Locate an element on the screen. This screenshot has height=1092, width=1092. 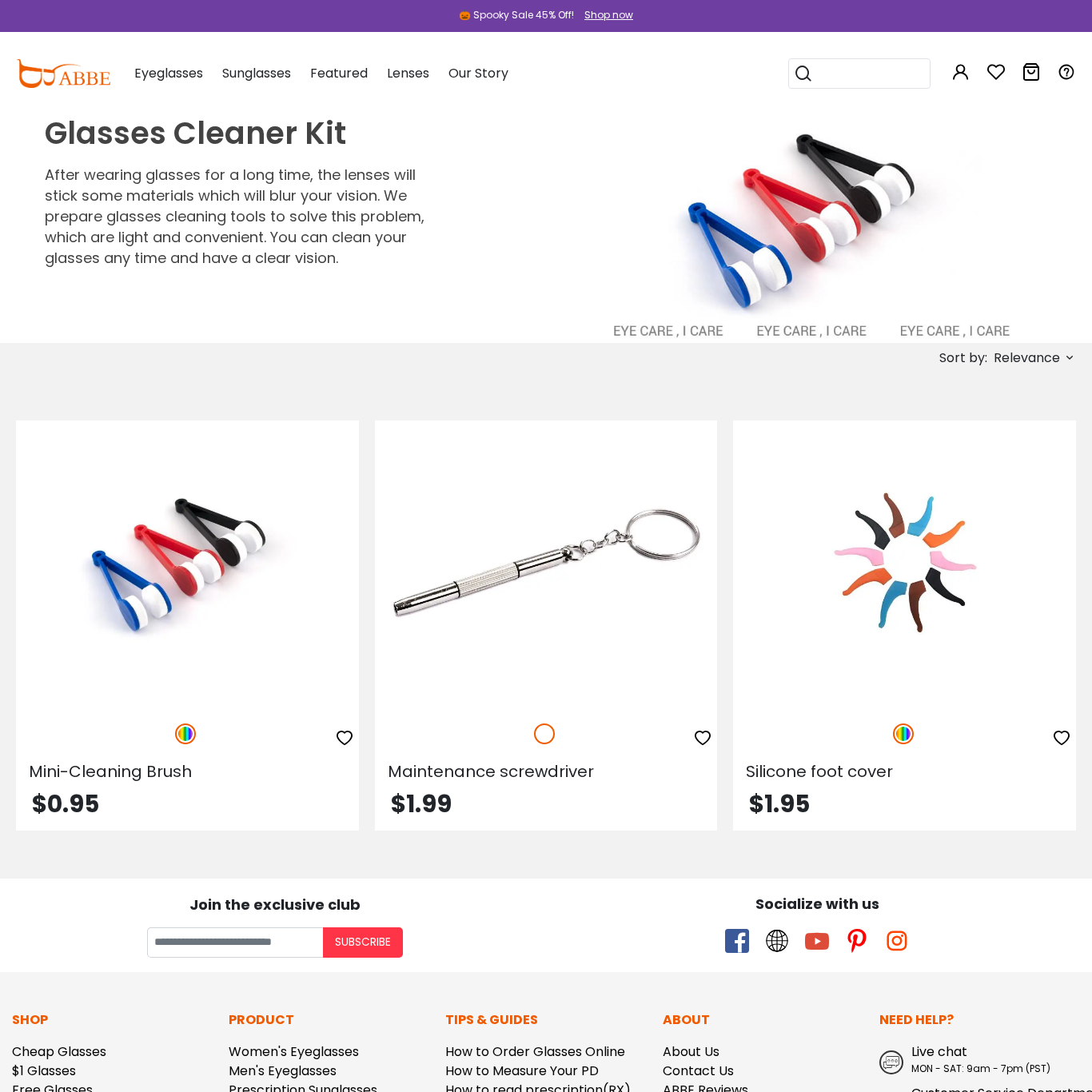
span: Lenses is located at coordinates (408, 73).